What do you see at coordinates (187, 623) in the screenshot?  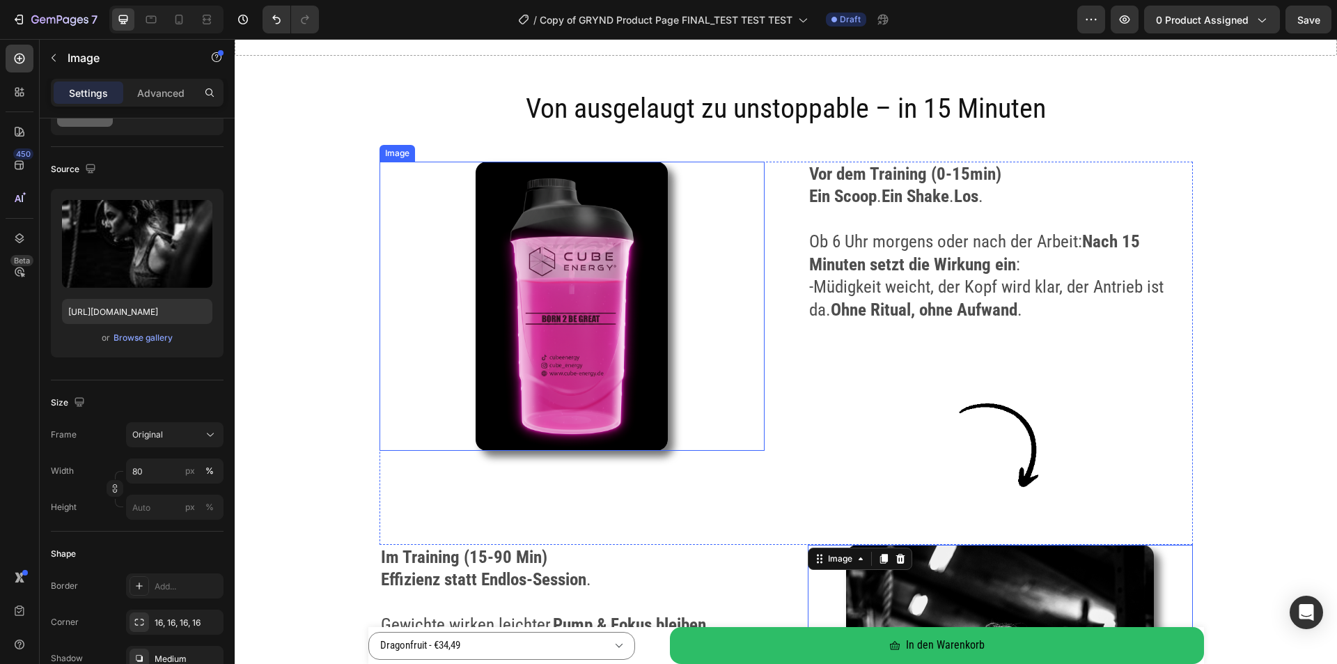 I see `div: 16, 16, 16, 16` at bounding box center [187, 623].